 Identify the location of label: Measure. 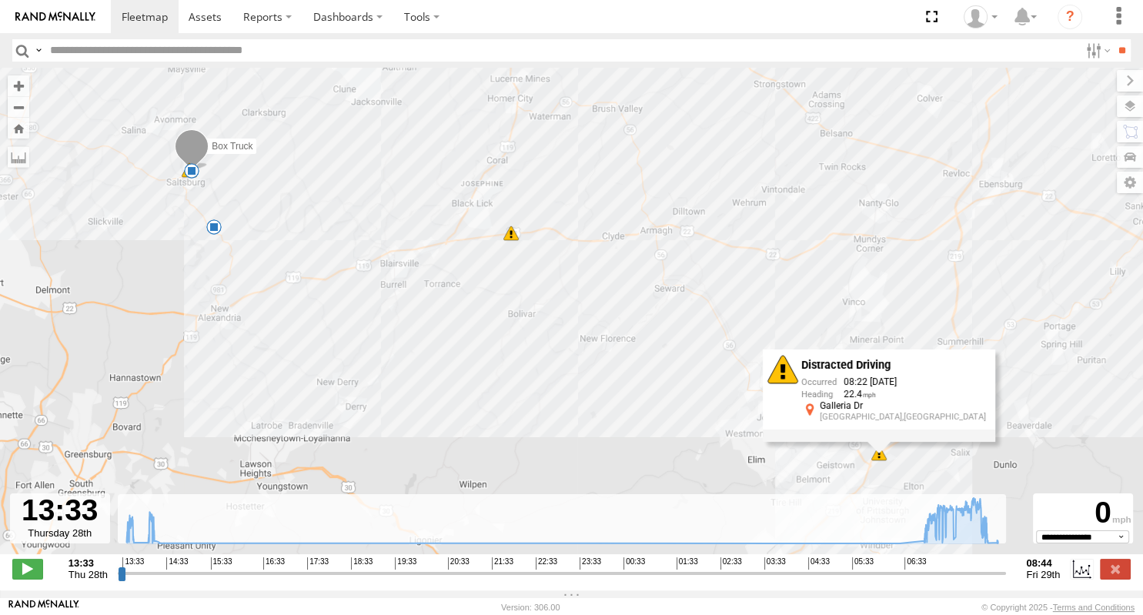
(18, 157).